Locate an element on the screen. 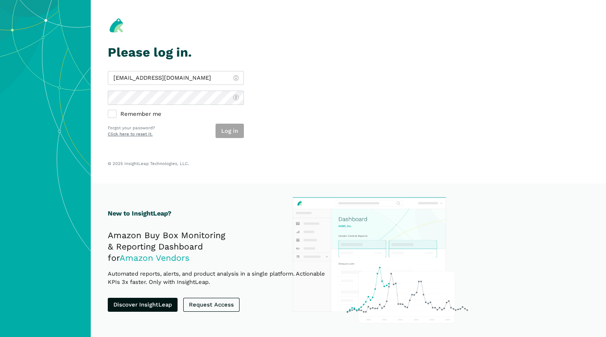 The width and height of the screenshot is (606, 337). a: Click here to reset it. is located at coordinates (130, 134).